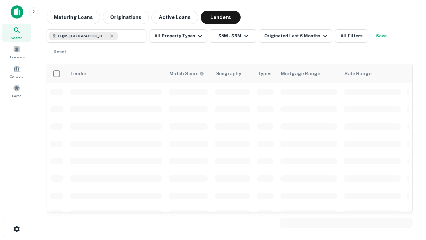 The image size is (426, 240). What do you see at coordinates (178, 36) in the screenshot?
I see `button: All Property Types` at bounding box center [178, 36].